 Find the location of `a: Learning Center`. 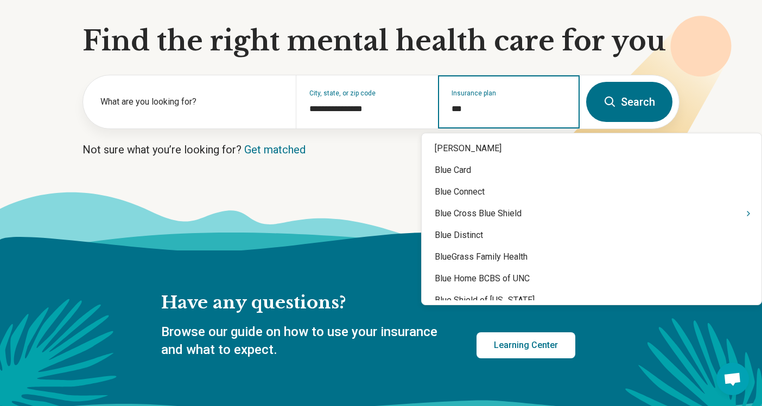

a: Learning Center is located at coordinates (526, 346).